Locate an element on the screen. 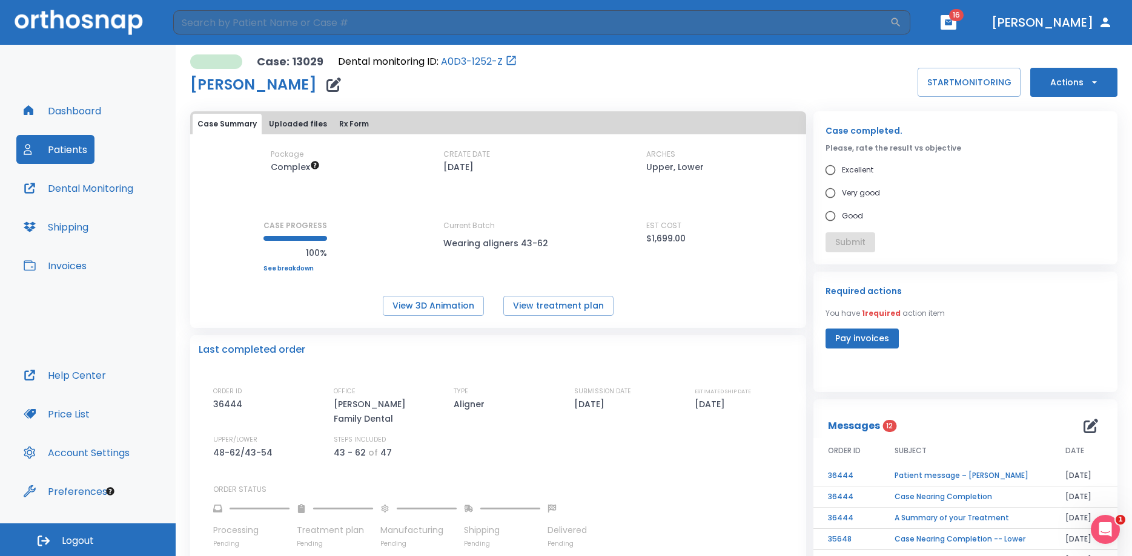  p: Treatment plan is located at coordinates (335, 530).